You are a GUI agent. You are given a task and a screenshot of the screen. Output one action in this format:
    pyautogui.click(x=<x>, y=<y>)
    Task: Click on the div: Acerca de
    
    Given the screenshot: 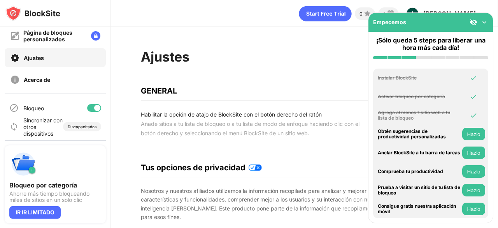 What is the action you would take?
    pyautogui.click(x=37, y=79)
    